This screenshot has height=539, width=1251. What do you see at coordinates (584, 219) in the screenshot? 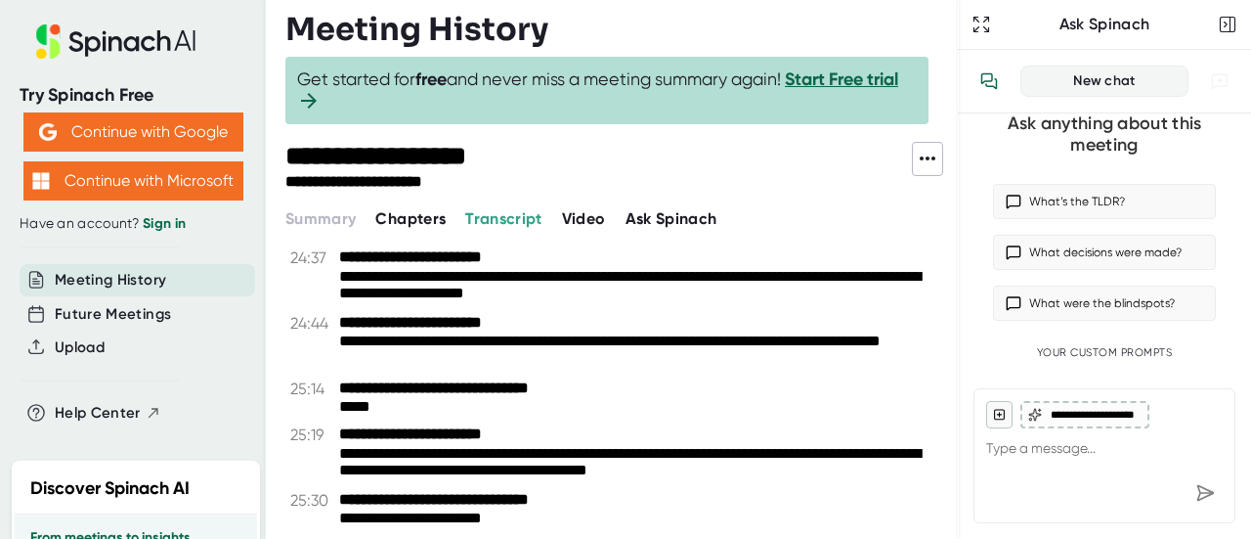
I see `button: Video` at bounding box center [584, 219].